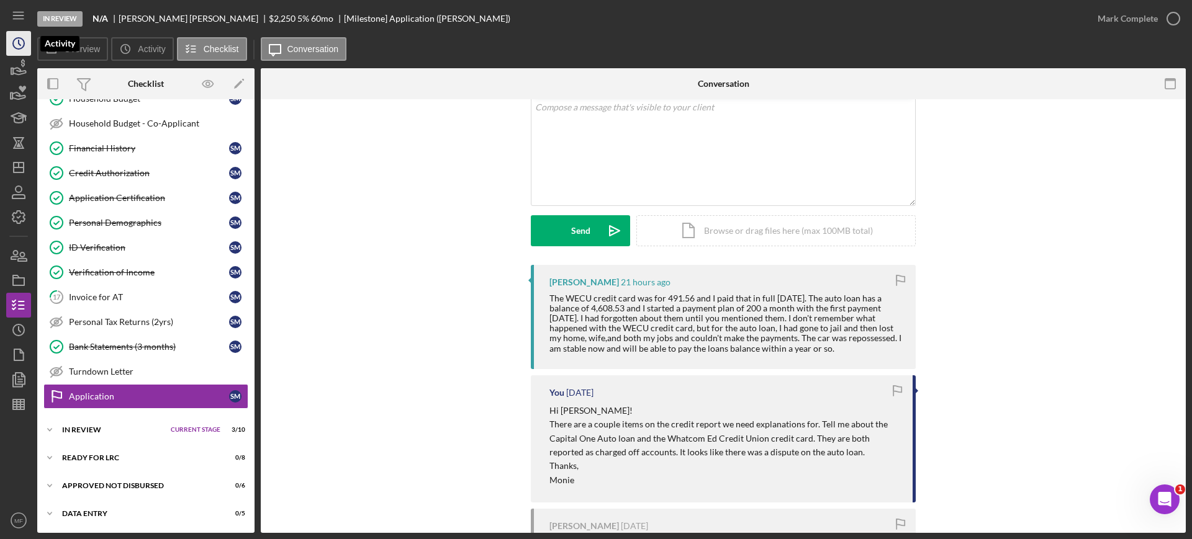  Describe the element at coordinates (580, 231) in the screenshot. I see `button: Send` at that location.